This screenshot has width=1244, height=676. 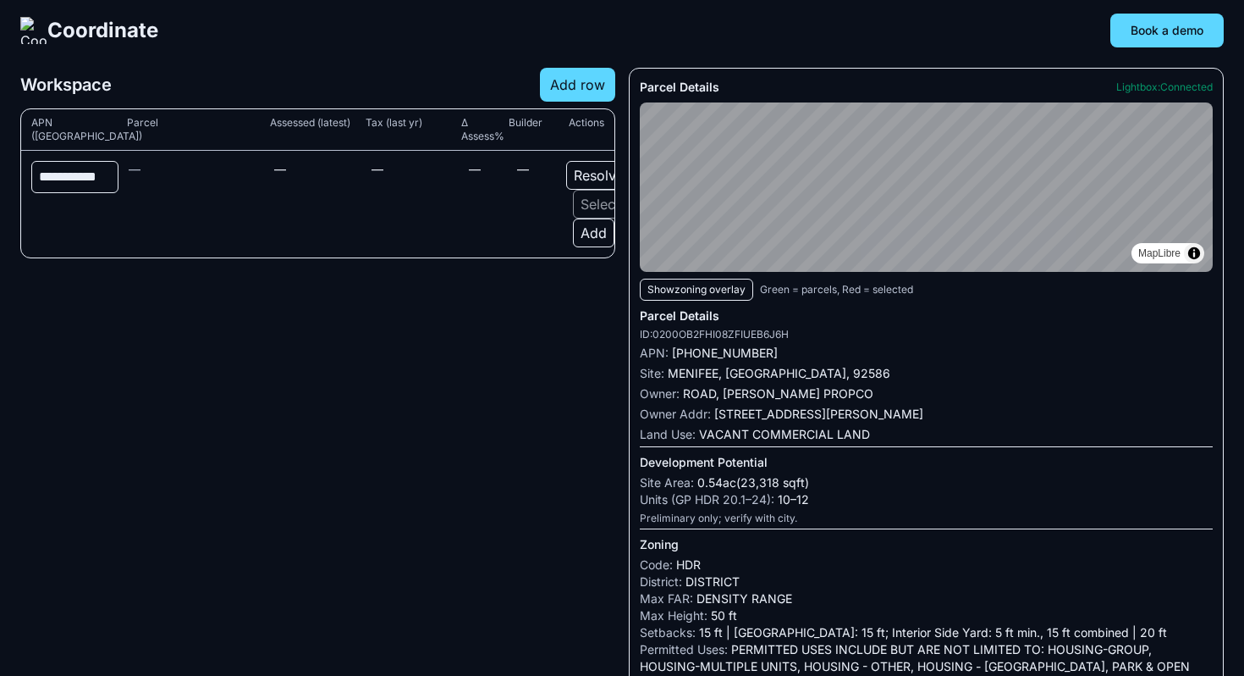 What do you see at coordinates (652, 372) in the screenshot?
I see `span: Site:` at bounding box center [652, 372].